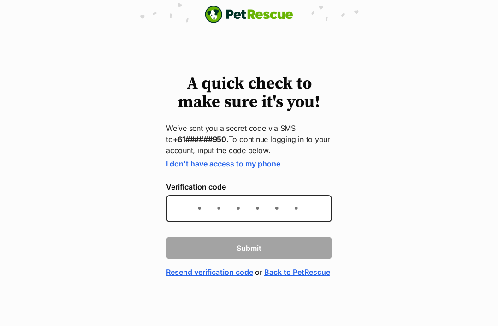 This screenshot has height=326, width=498. I want to click on input: Enter the 6-digit verification code sent to your device, so click(249, 209).